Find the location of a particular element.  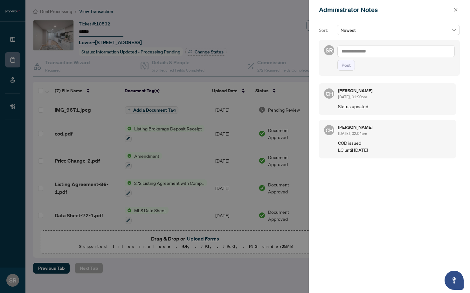

p: Sort: is located at coordinates (327, 30).